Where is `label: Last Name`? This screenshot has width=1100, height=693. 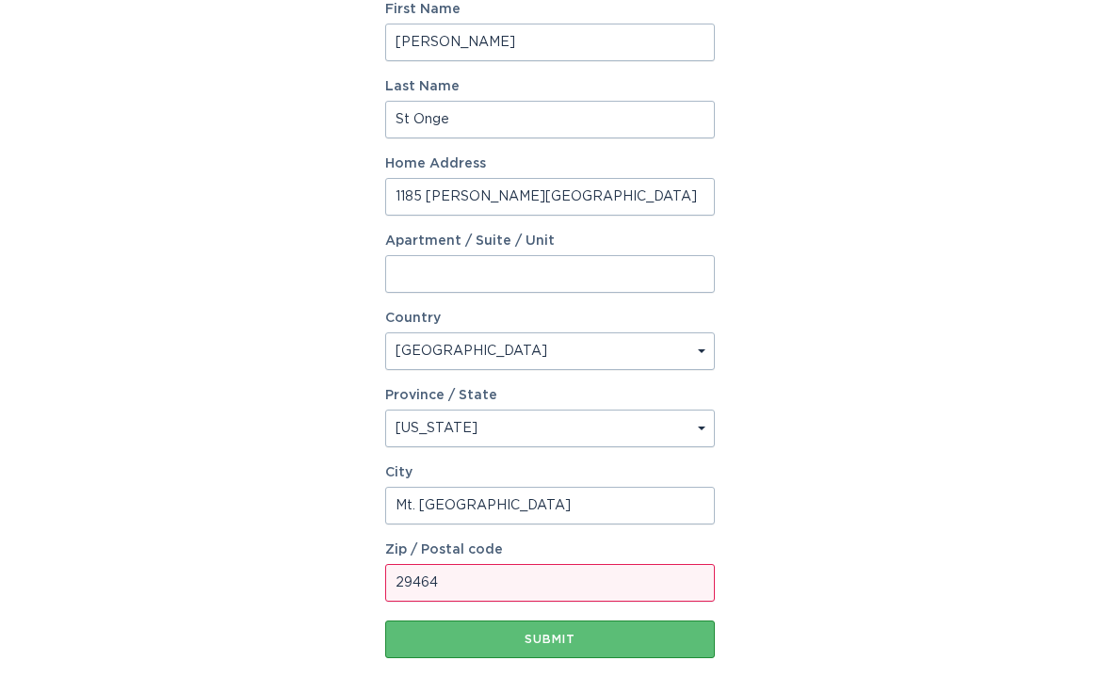 label: Last Name is located at coordinates (550, 87).